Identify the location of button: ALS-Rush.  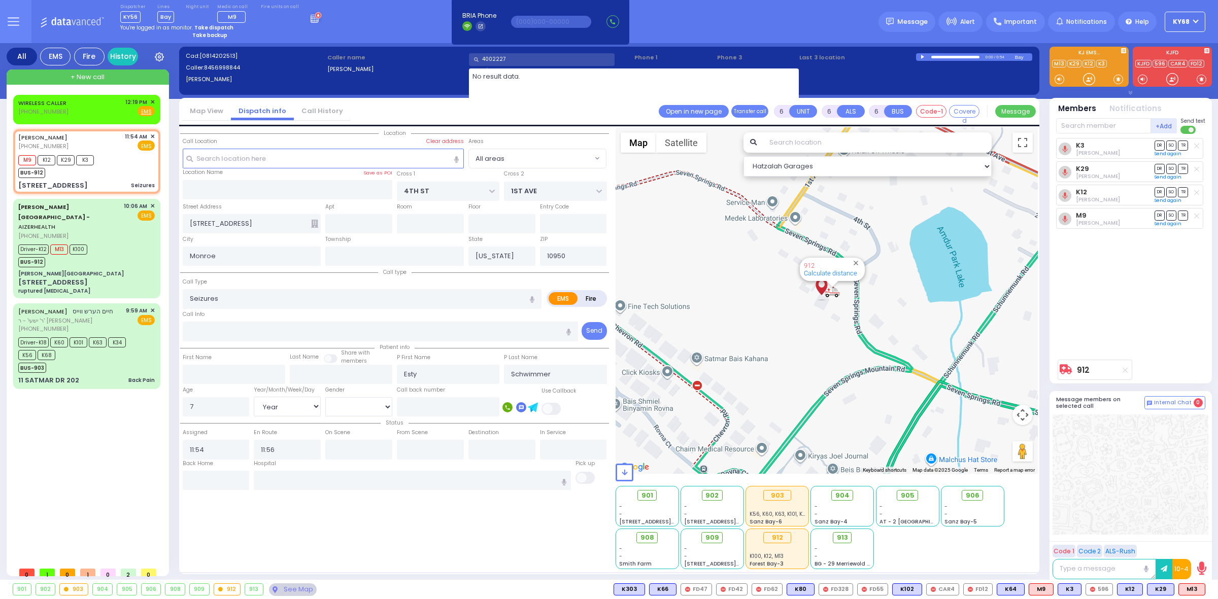
(1120, 551).